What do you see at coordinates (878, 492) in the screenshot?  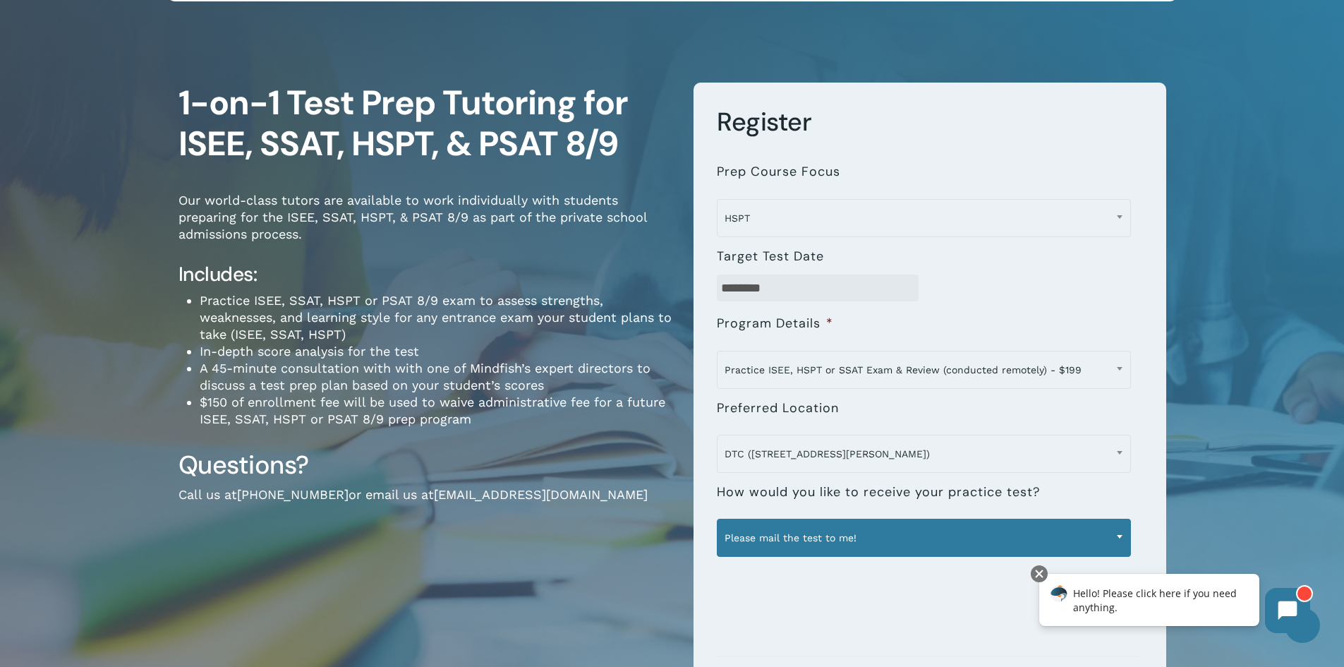 I see `label: How would you like to receive your practice test?` at bounding box center [878, 492].